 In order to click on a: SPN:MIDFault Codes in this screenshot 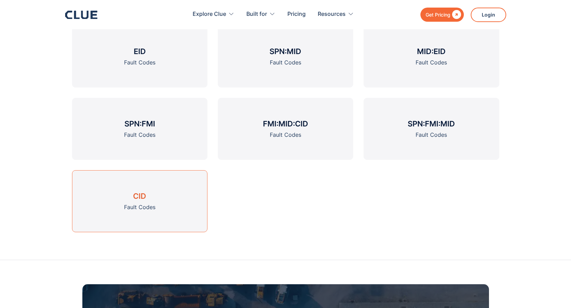, I will do `click(285, 56)`.